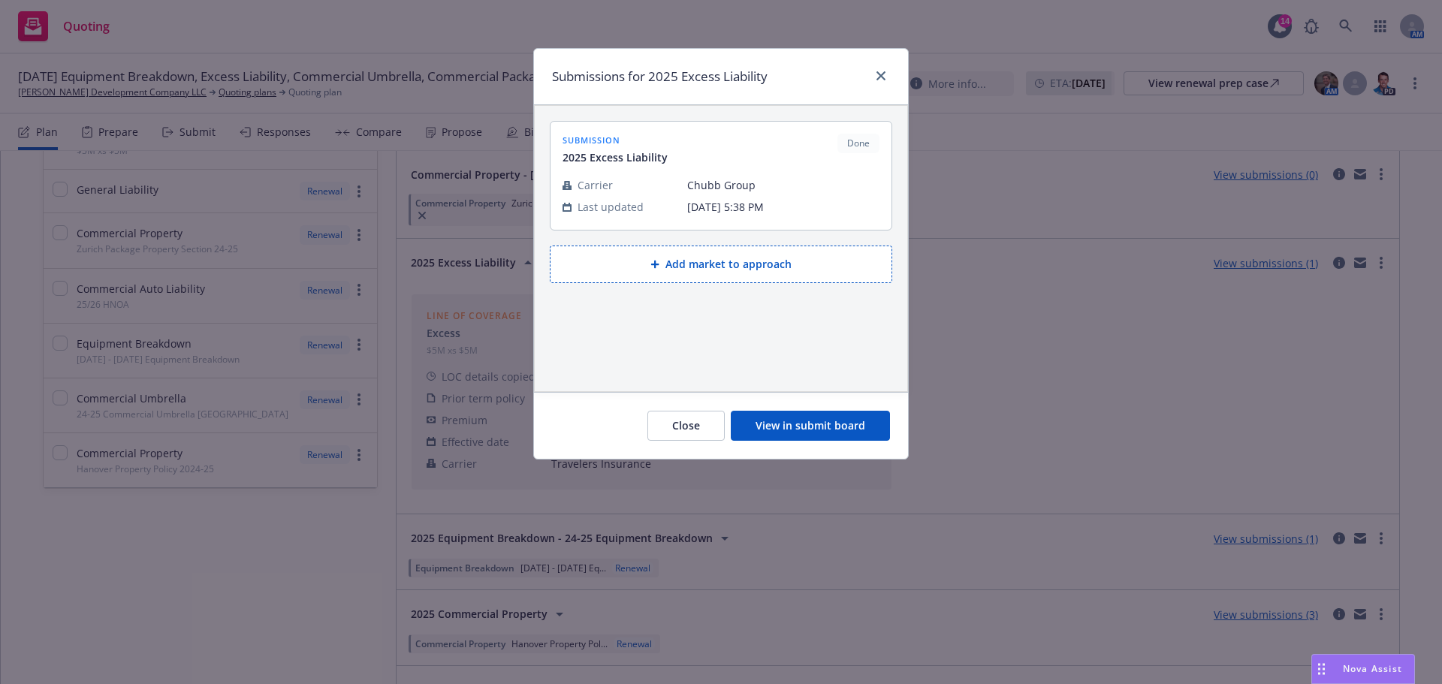 The image size is (1442, 684). Describe the element at coordinates (1363, 669) in the screenshot. I see `button: Nova Assist` at that location.